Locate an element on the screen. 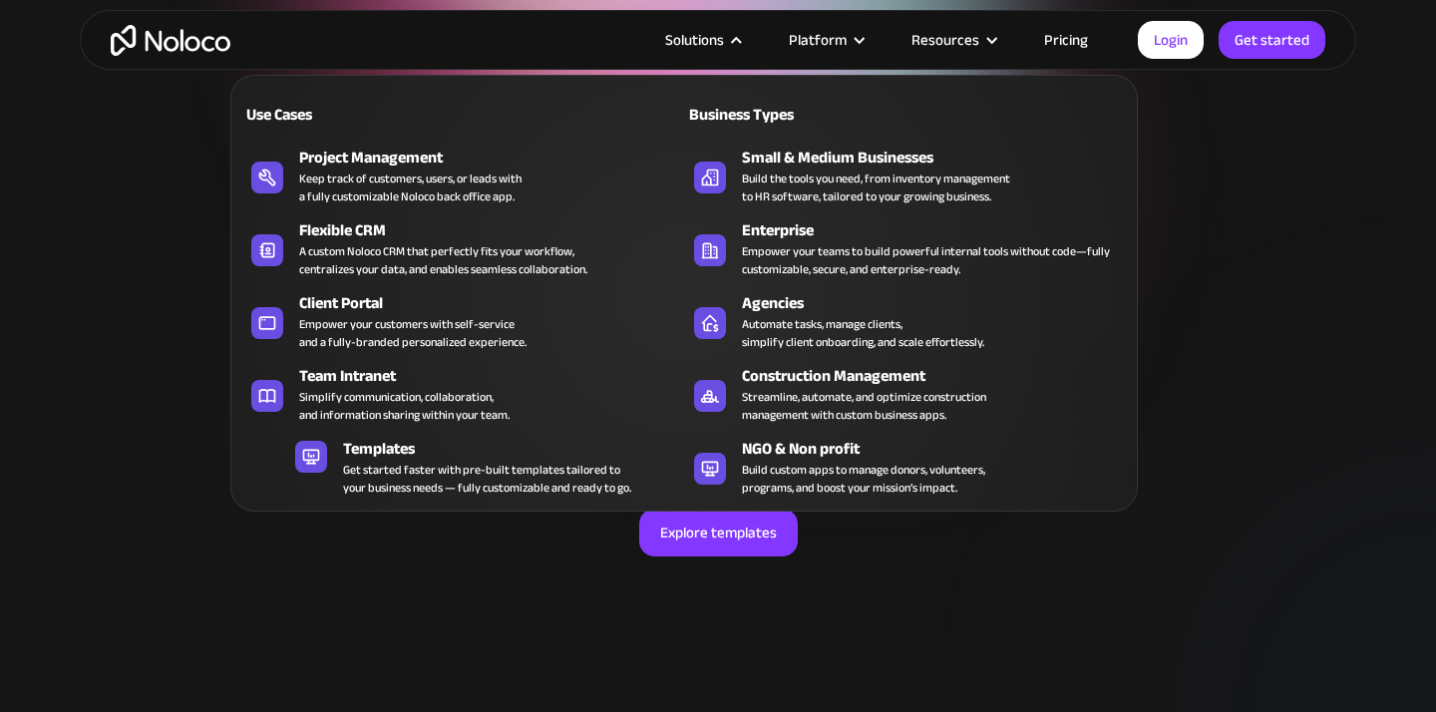  a: Pricing is located at coordinates (1066, 40).